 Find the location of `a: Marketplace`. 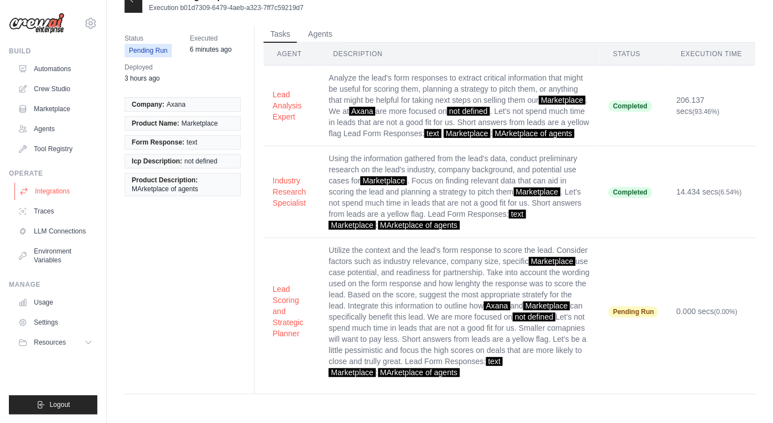

a: Marketplace is located at coordinates (55, 109).